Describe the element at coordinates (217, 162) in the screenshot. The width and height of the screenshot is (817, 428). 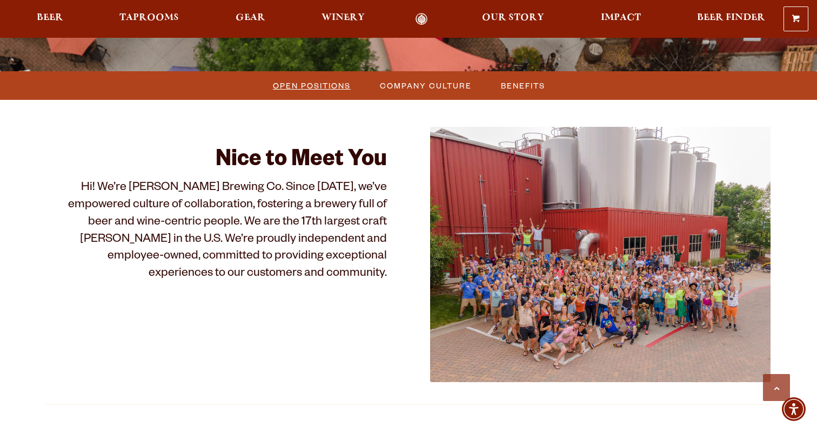
I see `h2: Nice to Meet You` at that location.